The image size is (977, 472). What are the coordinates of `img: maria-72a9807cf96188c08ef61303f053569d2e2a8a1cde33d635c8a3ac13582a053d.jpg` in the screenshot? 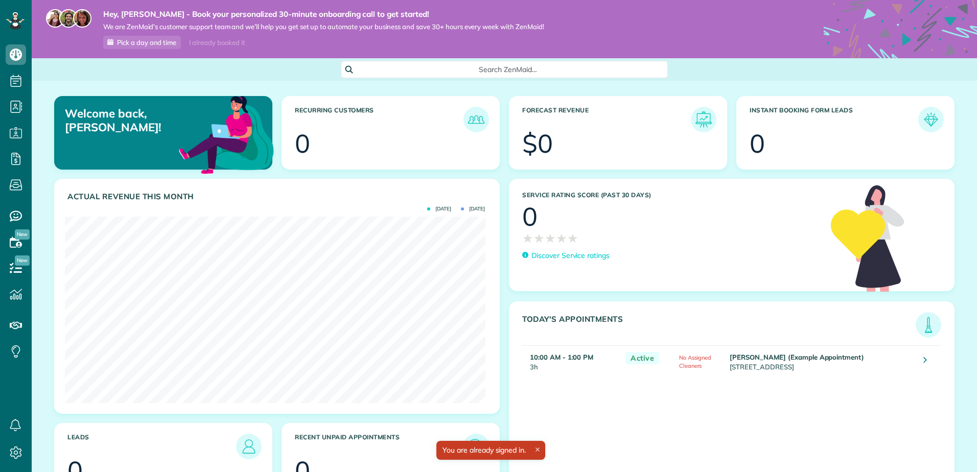 It's located at (55, 18).